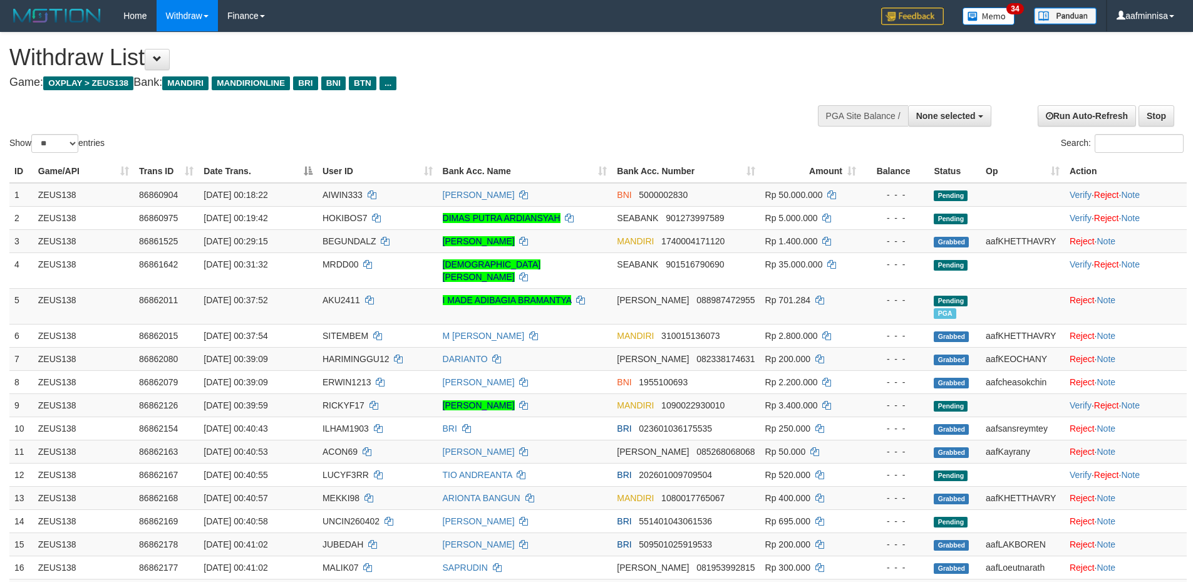  What do you see at coordinates (158, 452) in the screenshot?
I see `span: 86862163` at bounding box center [158, 452].